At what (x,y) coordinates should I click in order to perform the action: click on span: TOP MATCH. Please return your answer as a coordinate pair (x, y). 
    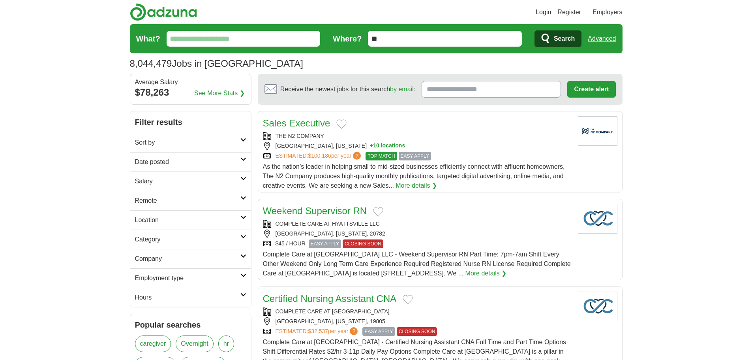
    Looking at the image, I should click on (381, 156).